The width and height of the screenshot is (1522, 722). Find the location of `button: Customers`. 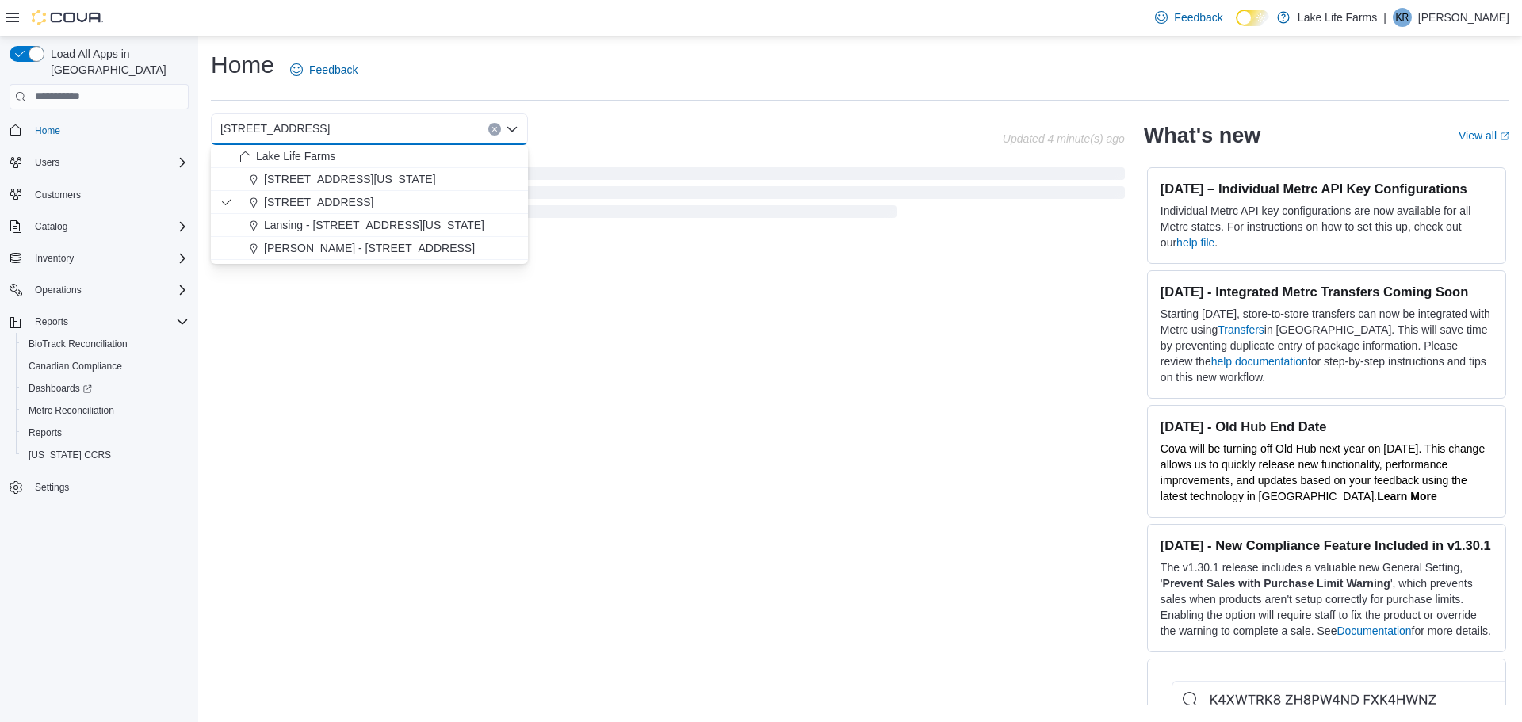

button: Customers is located at coordinates (99, 194).